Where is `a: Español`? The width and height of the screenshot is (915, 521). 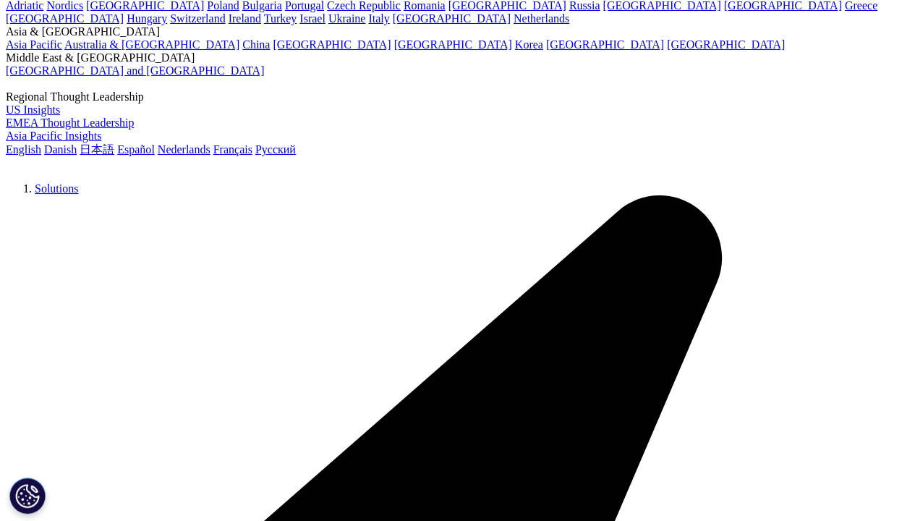 a: Español is located at coordinates (136, 149).